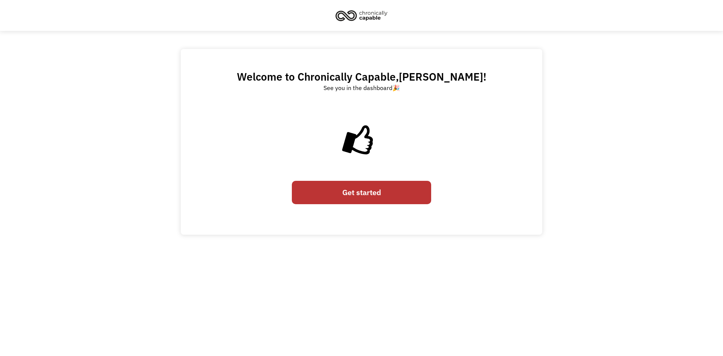 The image size is (723, 356). Describe the element at coordinates (361, 88) in the screenshot. I see `div: See you in the dashboard` at that location.